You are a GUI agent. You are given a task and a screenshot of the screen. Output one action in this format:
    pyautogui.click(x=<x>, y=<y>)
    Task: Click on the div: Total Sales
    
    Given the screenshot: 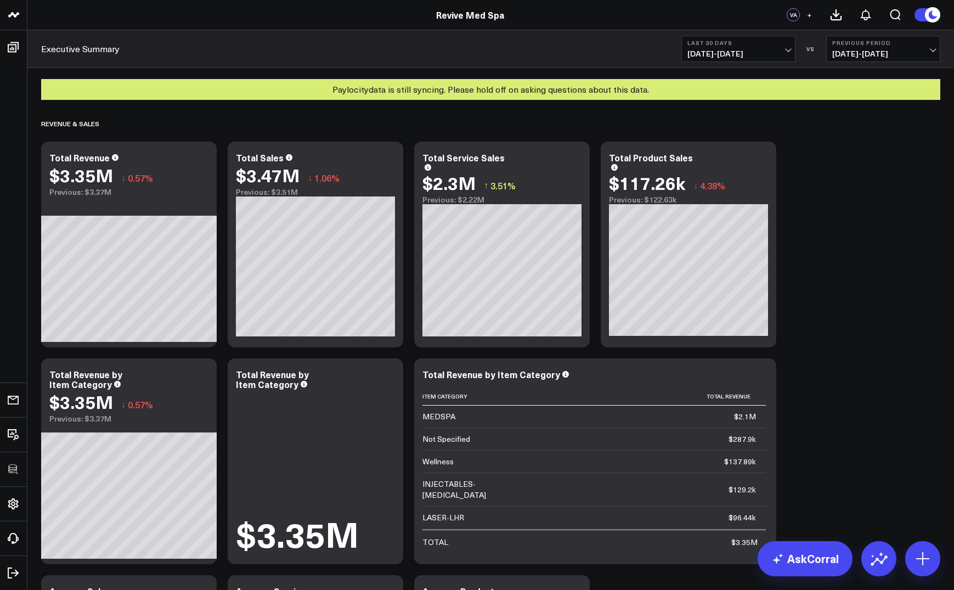 What is the action you would take?
    pyautogui.click(x=260, y=158)
    